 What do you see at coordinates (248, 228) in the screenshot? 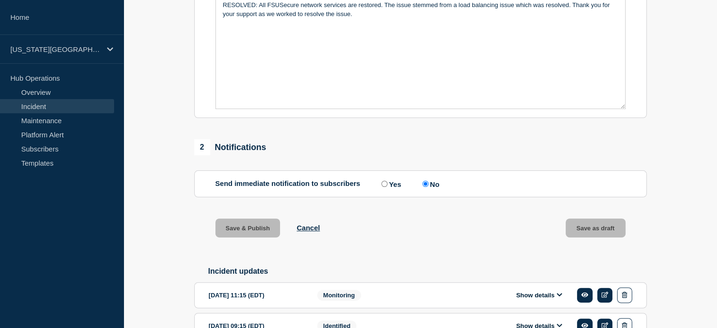
I see `button: Save & Publish` at bounding box center [248, 228].